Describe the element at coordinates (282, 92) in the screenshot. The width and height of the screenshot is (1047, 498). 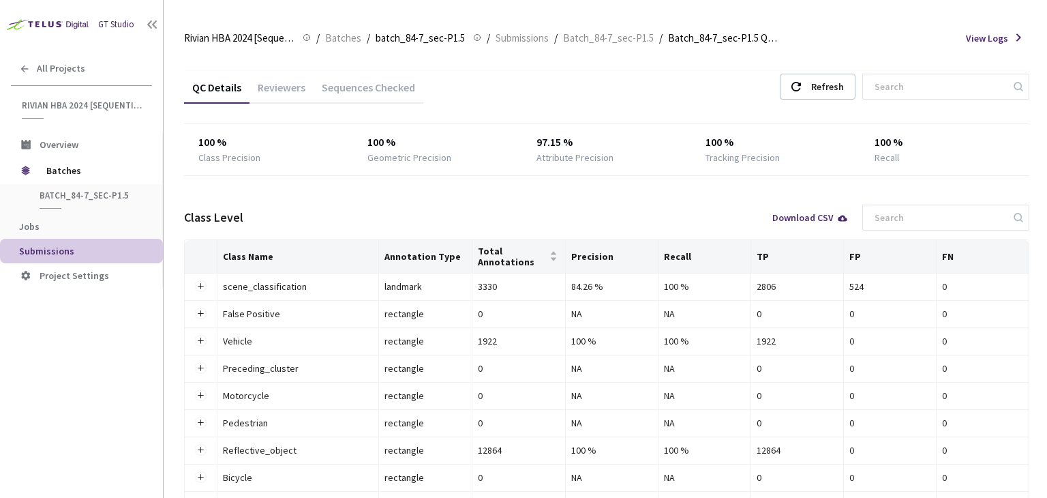
I see `div: Reviewers` at that location.